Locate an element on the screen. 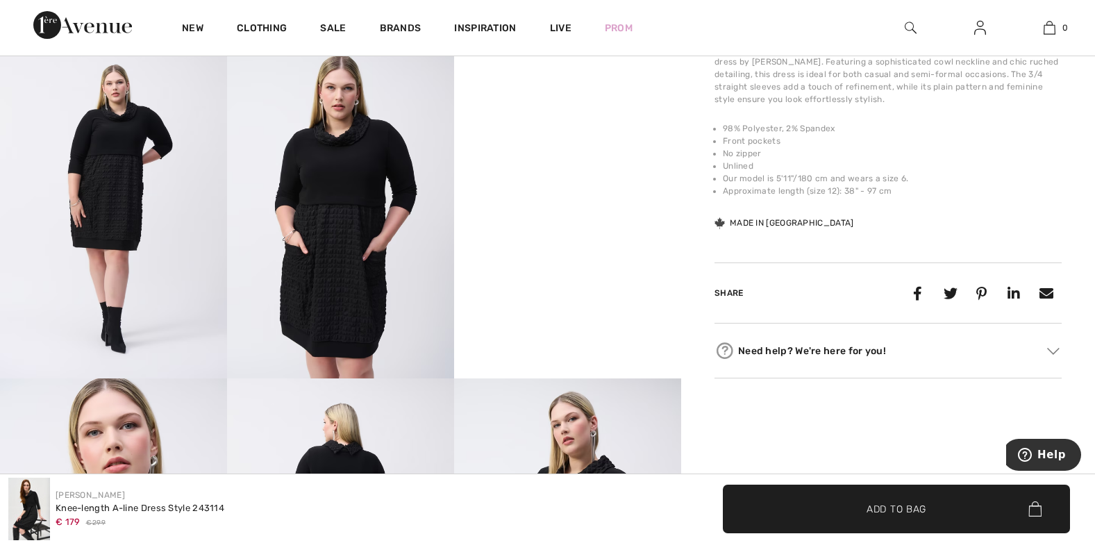  img: Knee-Length A-Line Dress Style 243114 is located at coordinates (29, 509).